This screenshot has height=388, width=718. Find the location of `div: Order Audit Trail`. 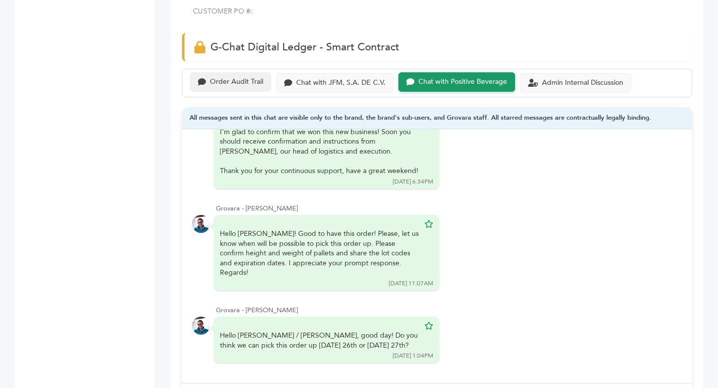

div: Order Audit Trail is located at coordinates (236, 82).